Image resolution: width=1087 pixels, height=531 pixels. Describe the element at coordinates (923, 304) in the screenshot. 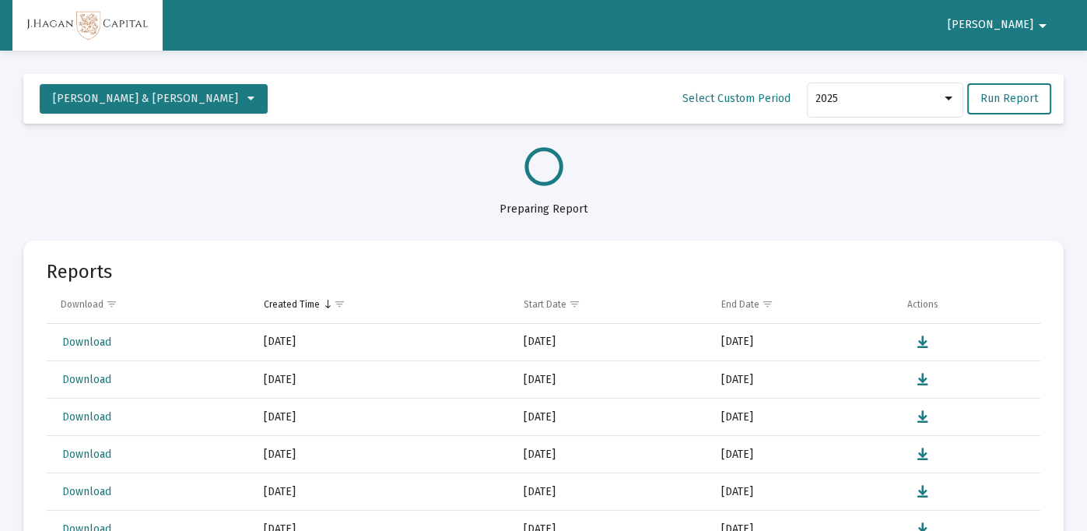

I see `div: Actions` at that location.